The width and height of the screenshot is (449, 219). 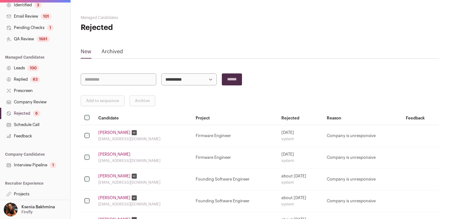 I want to click on p: Firefly, so click(x=27, y=212).